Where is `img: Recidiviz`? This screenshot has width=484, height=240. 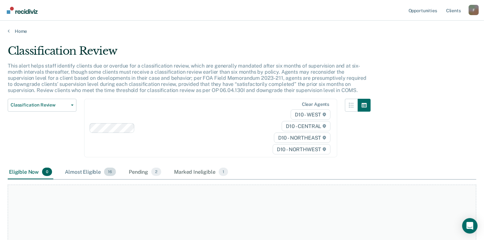 img: Recidiviz is located at coordinates (22, 10).